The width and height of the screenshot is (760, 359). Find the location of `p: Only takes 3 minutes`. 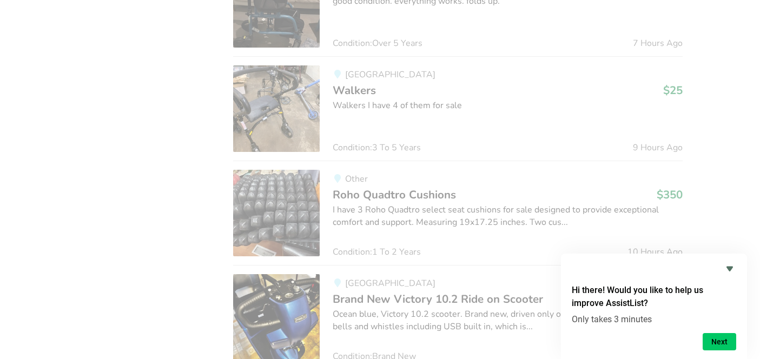

p: Only takes 3 minutes is located at coordinates (654, 319).